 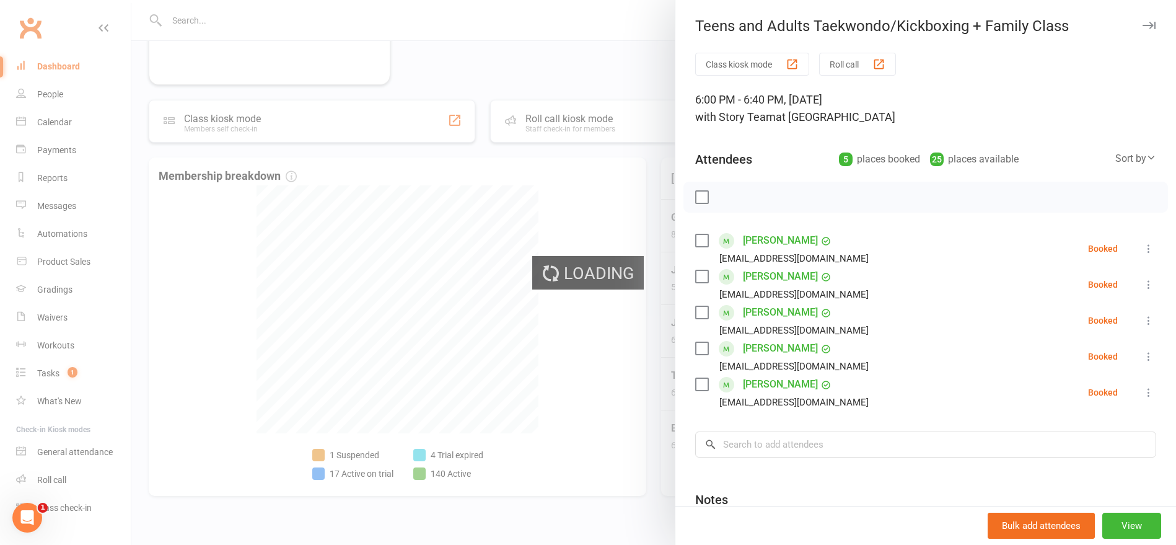 I want to click on div: Attendees, so click(x=724, y=159).